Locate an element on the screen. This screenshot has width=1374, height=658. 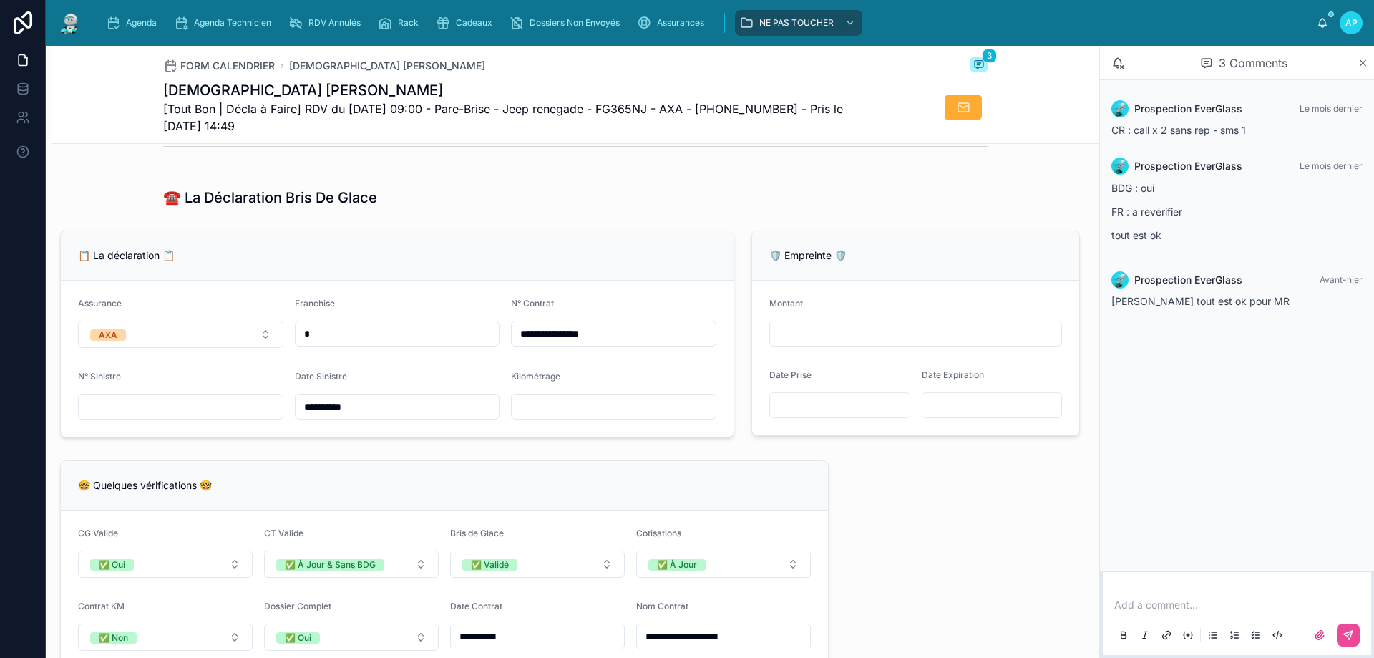
span: Cotisations is located at coordinates (659, 533).